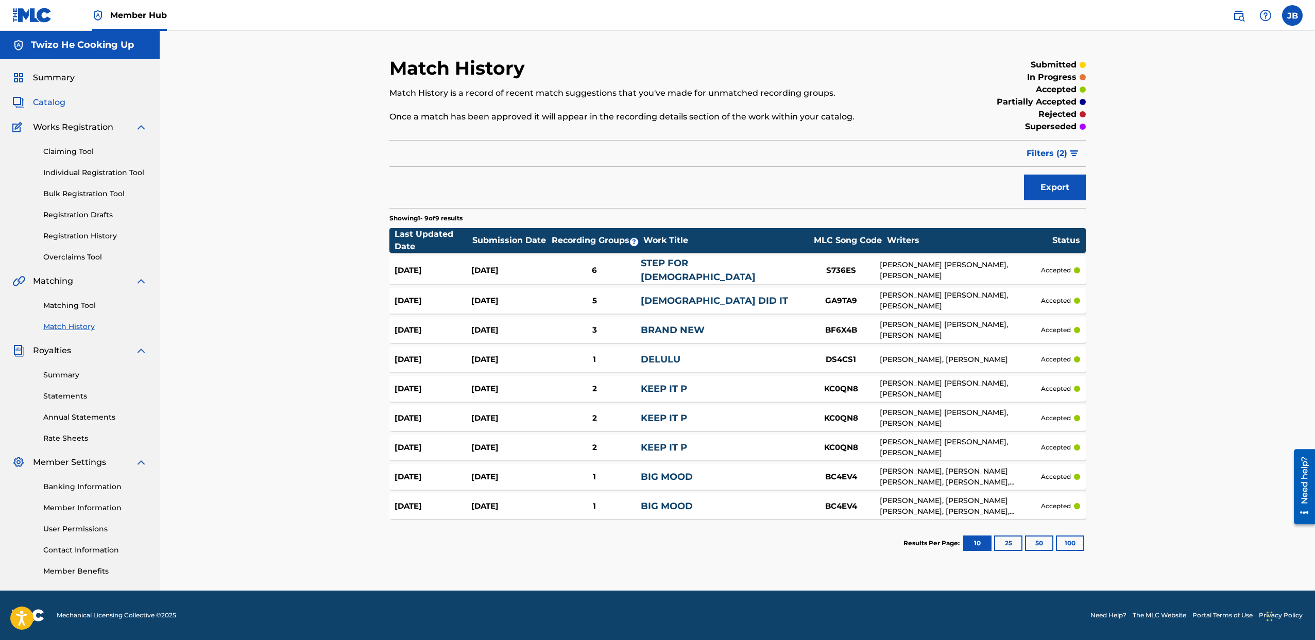 This screenshot has height=640, width=1315. I want to click on p: Results Per Page:, so click(933, 543).